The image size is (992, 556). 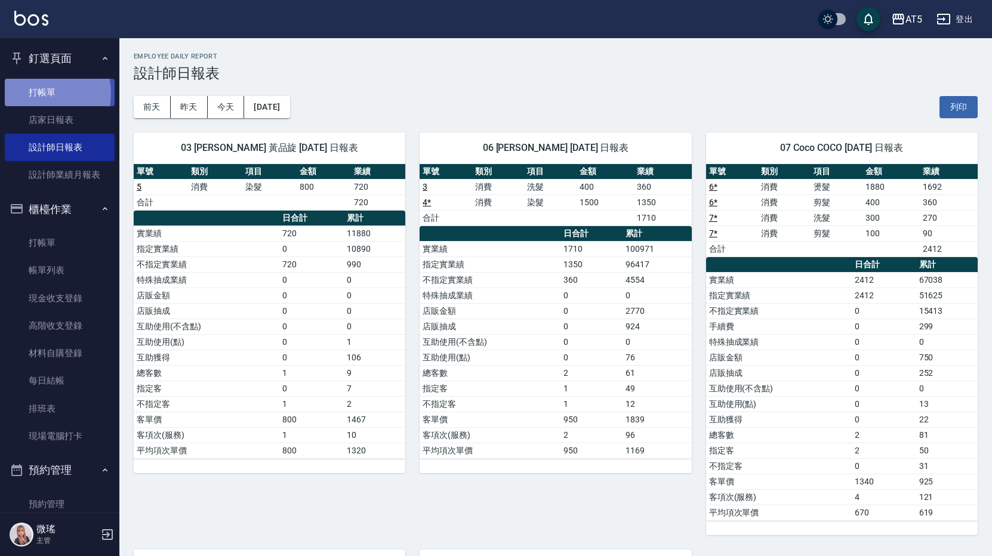 What do you see at coordinates (490, 435) in the screenshot?
I see `td: 客項次(服務)` at bounding box center [490, 435].